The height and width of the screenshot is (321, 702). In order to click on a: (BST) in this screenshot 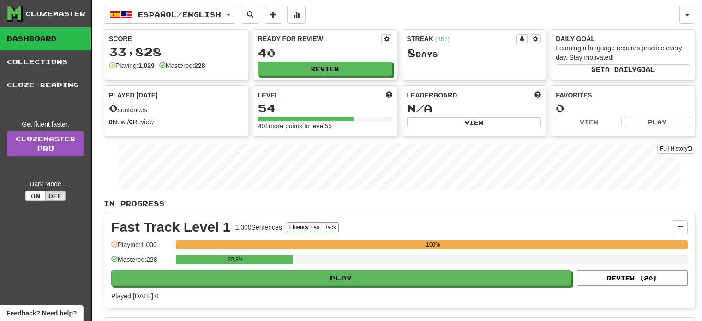, I will do `click(442, 39)`.